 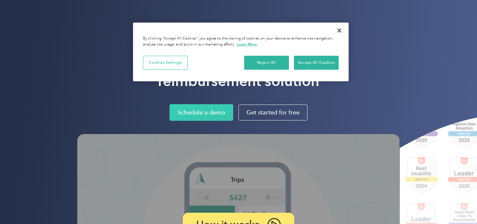 What do you see at coordinates (241, 52) in the screenshot?
I see `div: Privacy` at bounding box center [241, 52].